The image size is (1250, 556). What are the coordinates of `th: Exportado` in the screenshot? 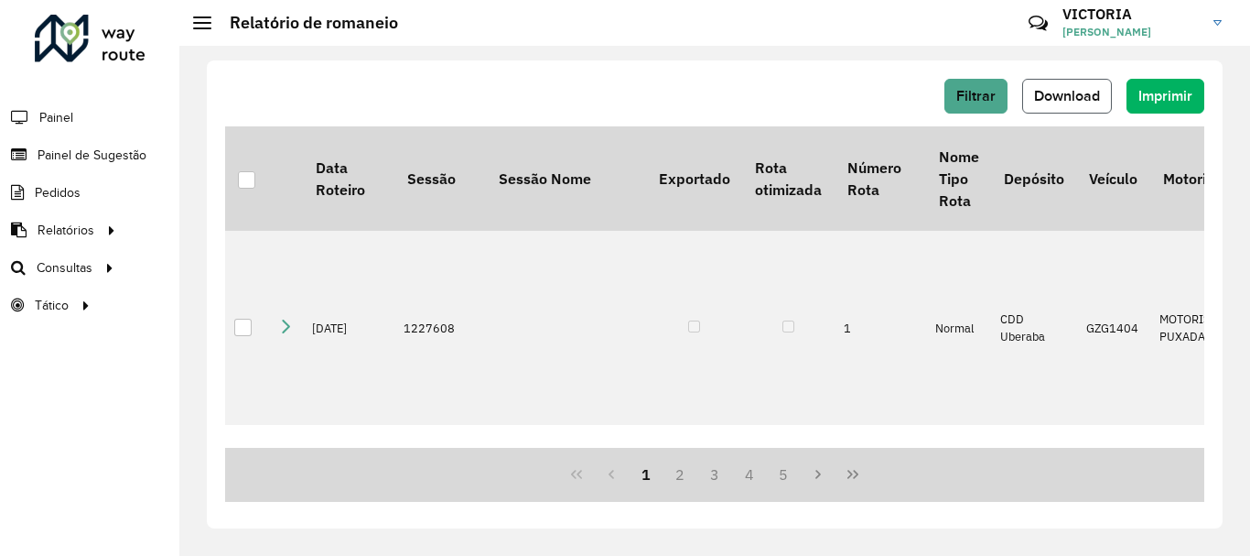 It's located at (694, 178).